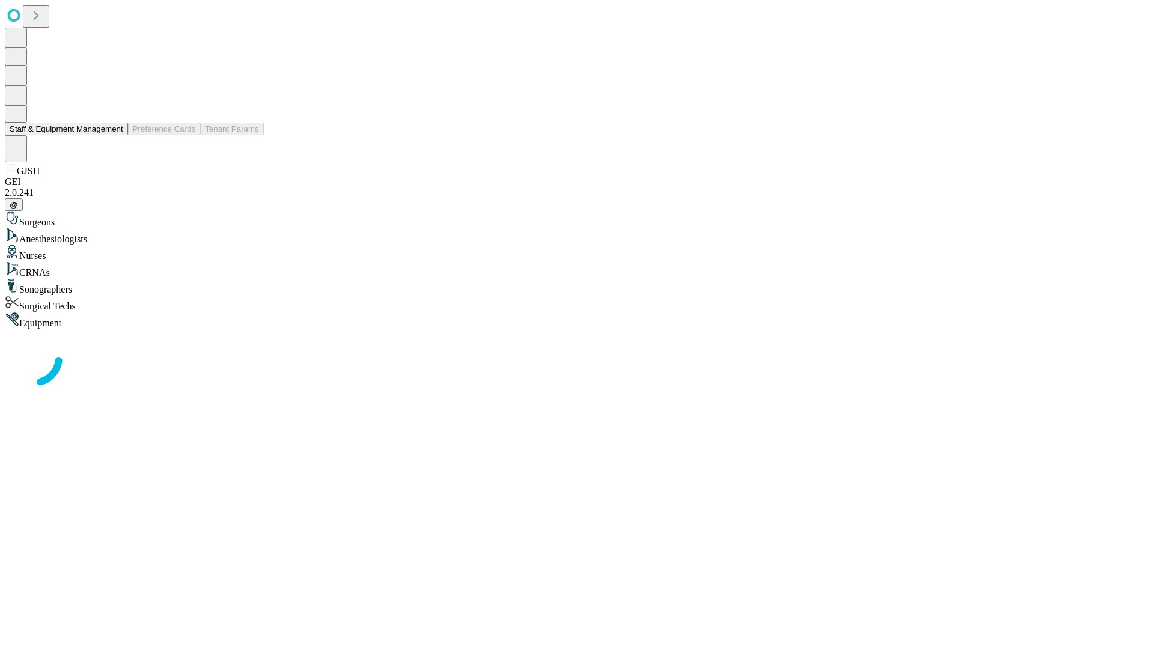 This screenshot has height=649, width=1154. I want to click on button: Staff & Equipment Management, so click(66, 129).